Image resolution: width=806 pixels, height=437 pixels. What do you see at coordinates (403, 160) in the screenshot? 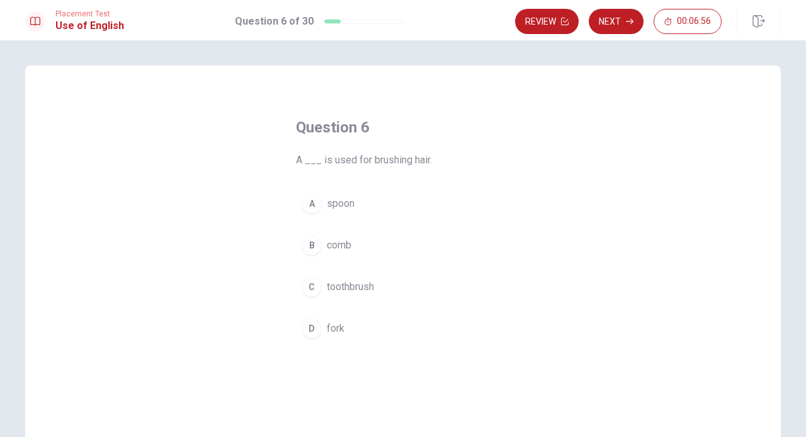
I see `span: A ___ is used for brushing hair.` at bounding box center [403, 160].